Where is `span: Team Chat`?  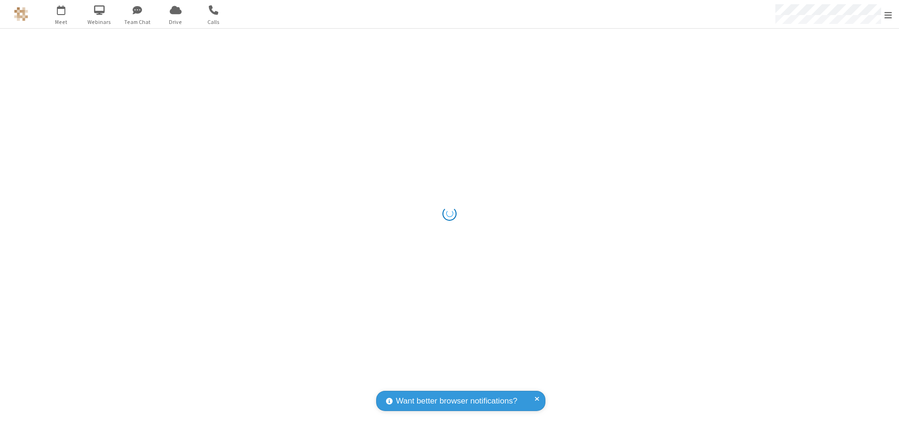
span: Team Chat is located at coordinates (137, 22).